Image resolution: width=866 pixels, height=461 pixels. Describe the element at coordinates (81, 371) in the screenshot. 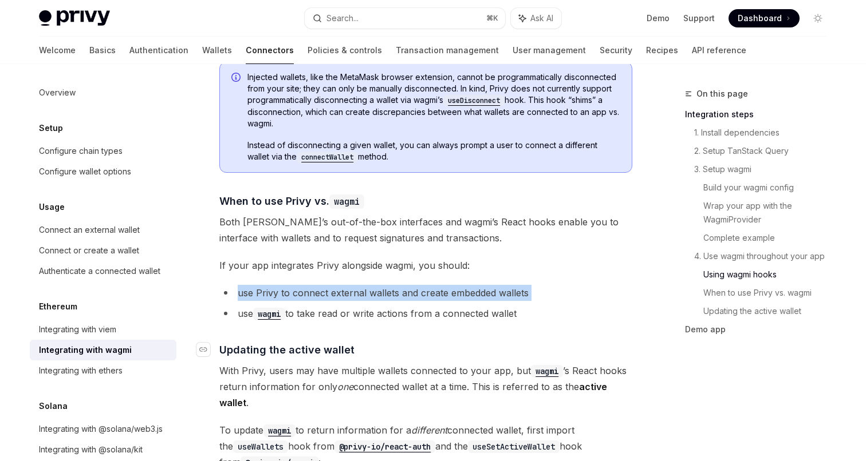

I see `div: Integrating with ethers` at that location.